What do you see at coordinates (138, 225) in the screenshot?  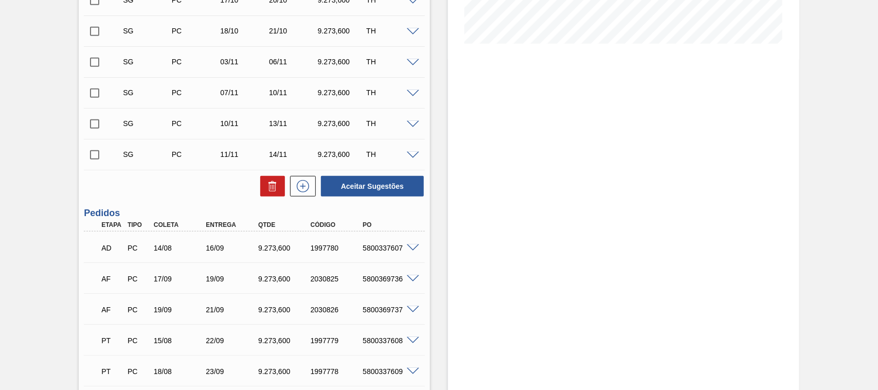 I see `div: Tipo` at bounding box center [138, 225].